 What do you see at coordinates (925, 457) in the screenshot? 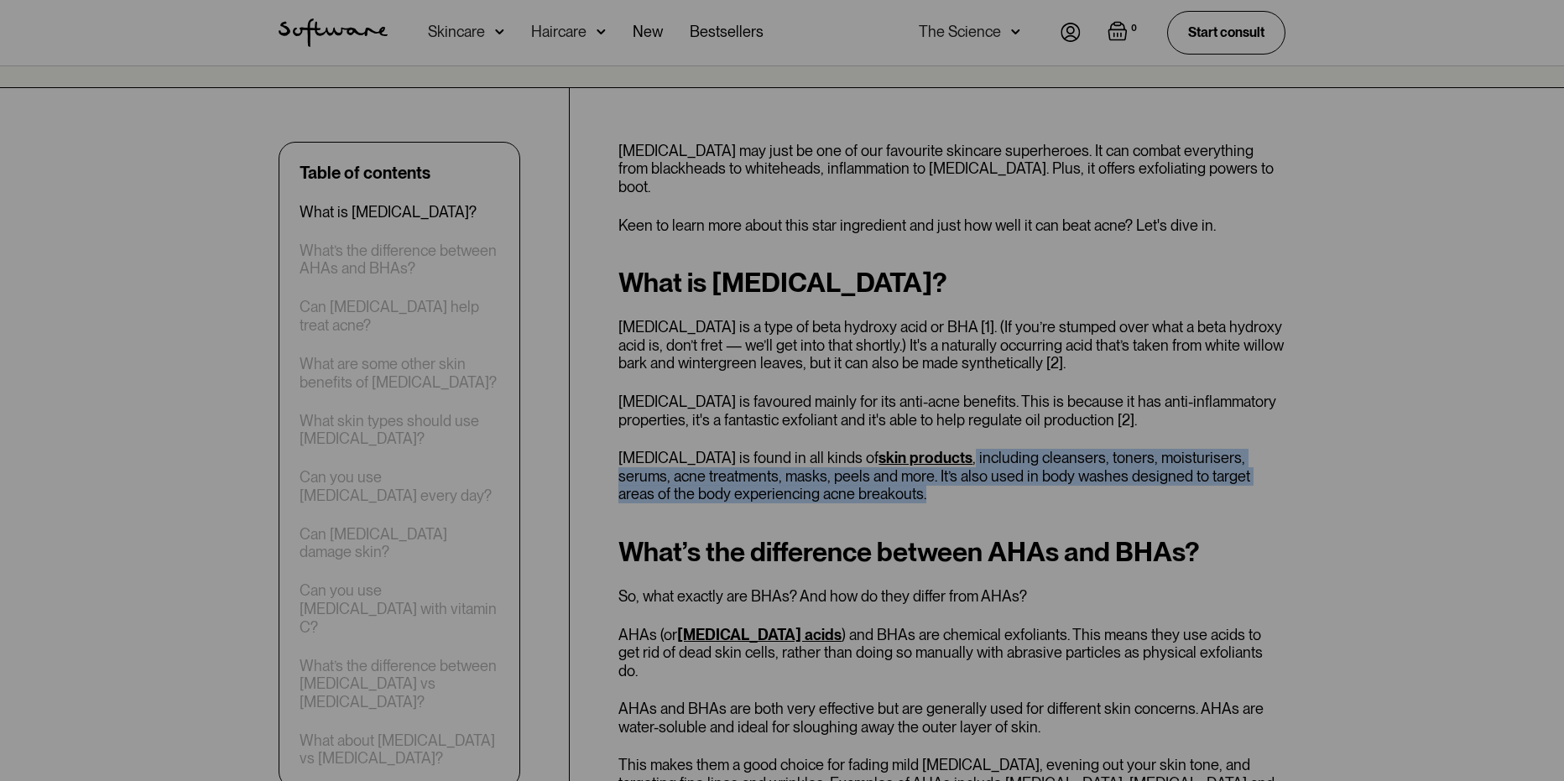
I see `a: skin products` at bounding box center [925, 457].